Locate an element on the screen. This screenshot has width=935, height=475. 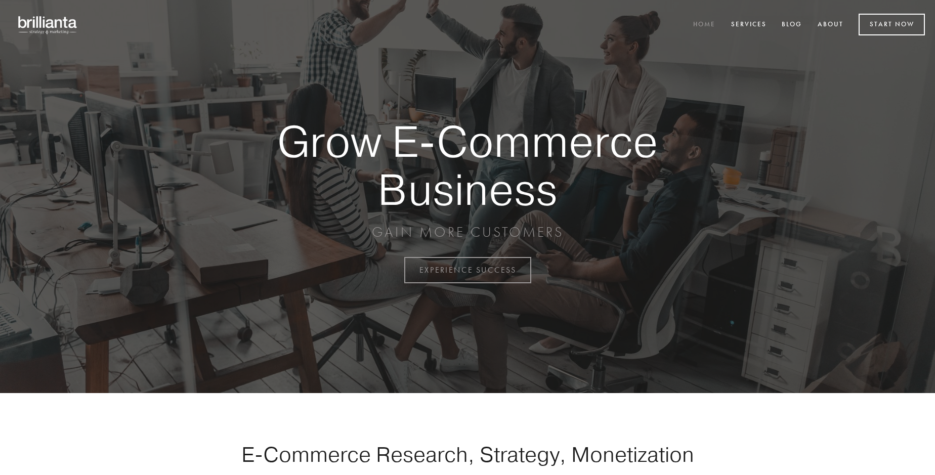
img: brillianta - research, strategy, marketing is located at coordinates (48, 25).